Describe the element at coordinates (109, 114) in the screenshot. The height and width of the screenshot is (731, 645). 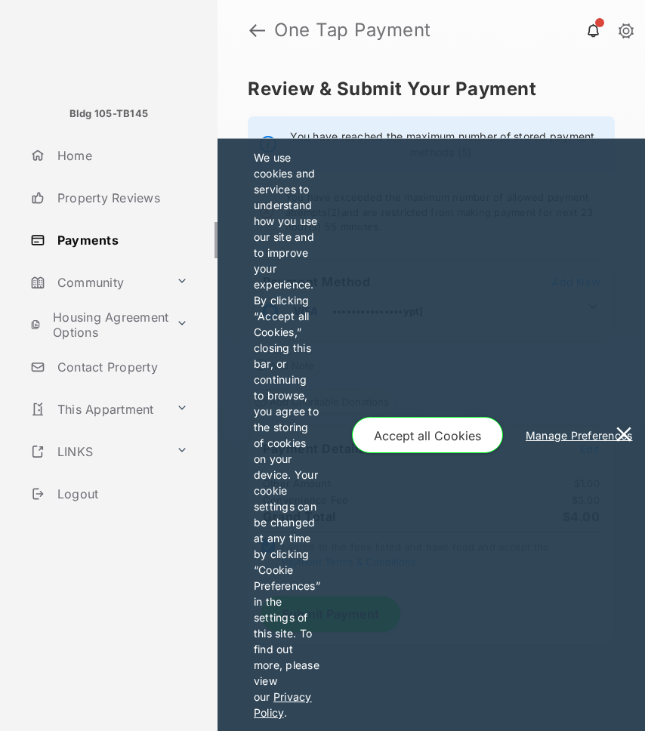
I see `p: Bldg 105-TB145` at that location.